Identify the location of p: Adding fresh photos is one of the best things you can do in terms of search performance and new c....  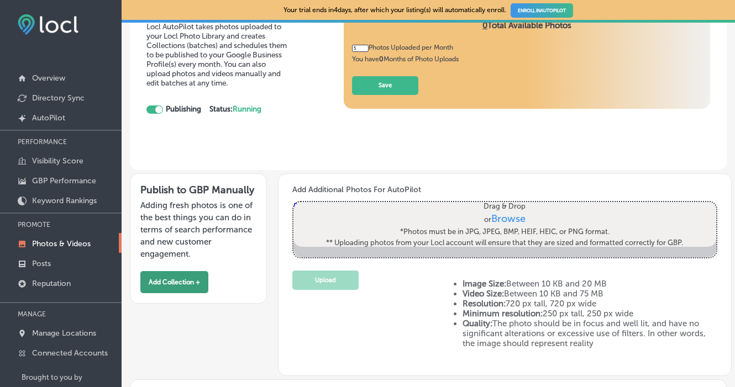
(198, 230).